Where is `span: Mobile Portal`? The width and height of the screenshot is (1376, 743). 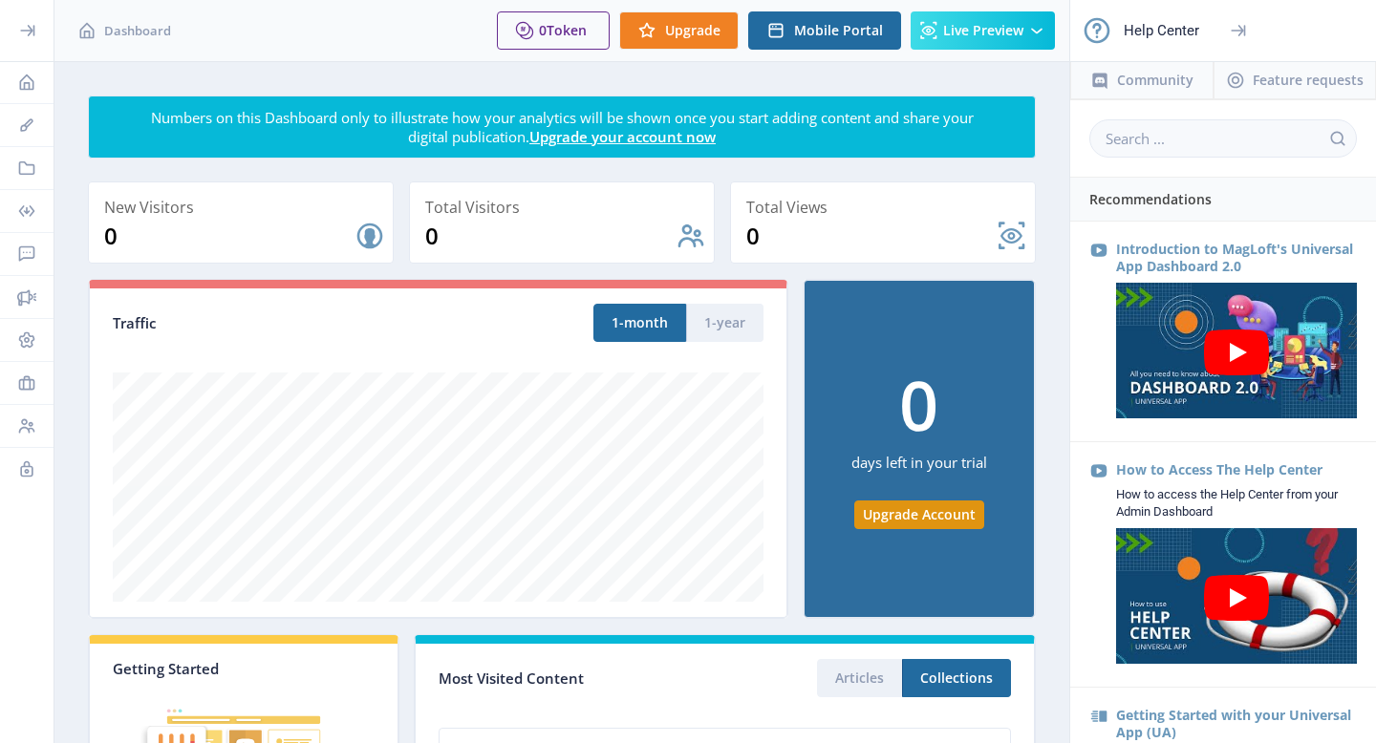
span: Mobile Portal is located at coordinates (838, 31).